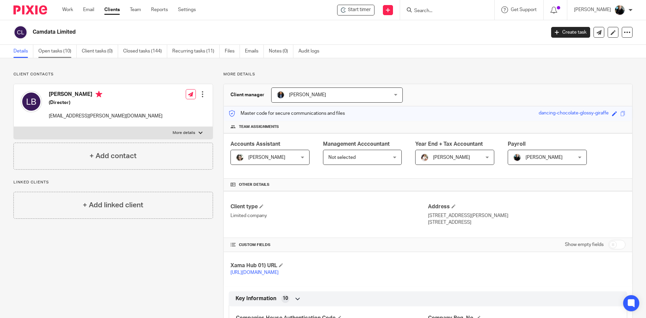 The image size is (646, 318). Describe the element at coordinates (449, 144) in the screenshot. I see `span: Year End + Tax Accountant` at that location.